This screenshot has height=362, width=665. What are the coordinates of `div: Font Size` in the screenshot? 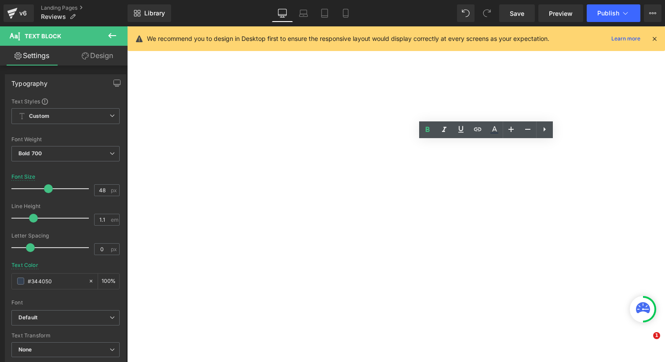 It's located at (23, 177).